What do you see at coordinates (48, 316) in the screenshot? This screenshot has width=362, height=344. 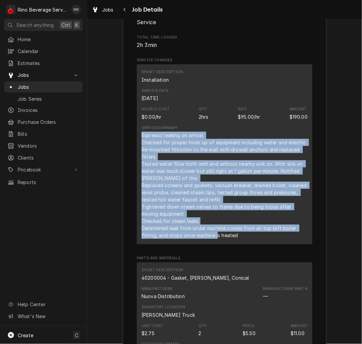 I see `span: What's New` at bounding box center [48, 316].